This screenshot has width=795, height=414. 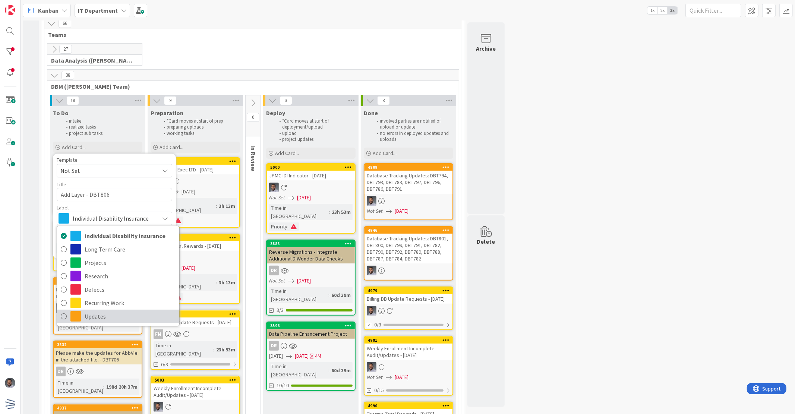 I want to click on li: involved parties are notified of upload or update, so click(x=412, y=124).